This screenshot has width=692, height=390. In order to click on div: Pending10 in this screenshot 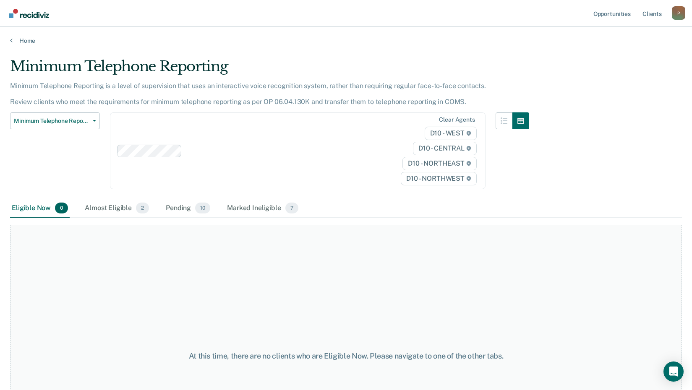, I will do `click(188, 209)`.